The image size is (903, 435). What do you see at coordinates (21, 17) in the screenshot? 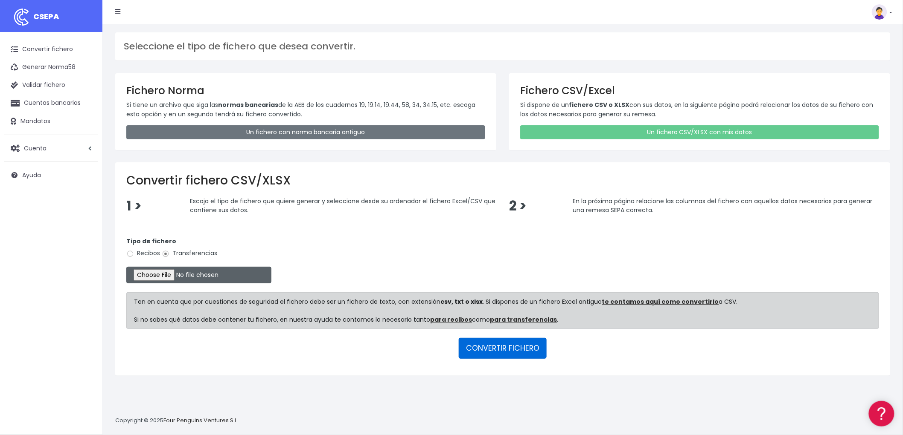
I see `img: logo` at bounding box center [21, 17].